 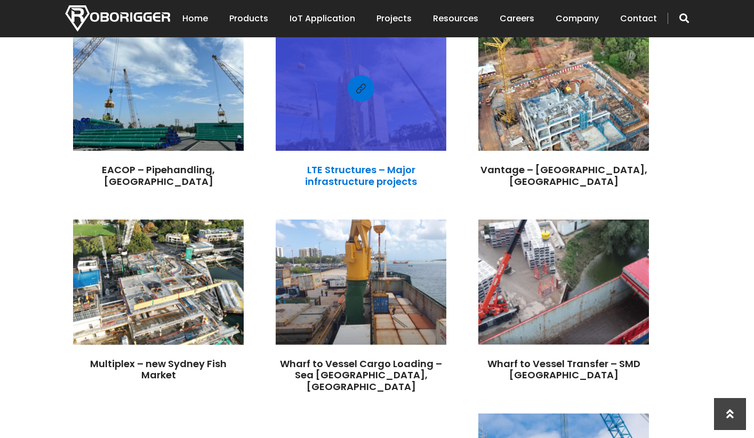 I want to click on a: Multiplex – new Sydney Fish Market, so click(x=158, y=370).